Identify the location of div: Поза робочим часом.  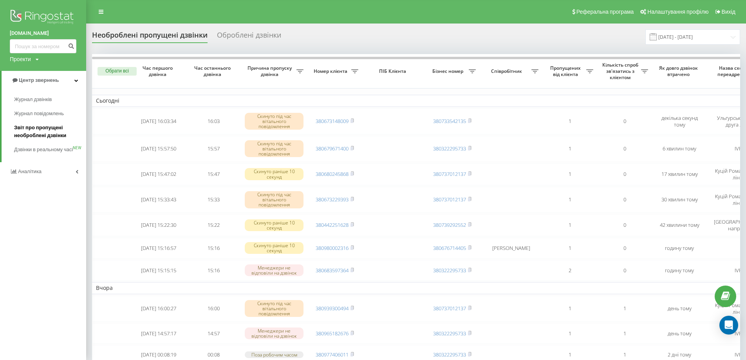
(274, 355).